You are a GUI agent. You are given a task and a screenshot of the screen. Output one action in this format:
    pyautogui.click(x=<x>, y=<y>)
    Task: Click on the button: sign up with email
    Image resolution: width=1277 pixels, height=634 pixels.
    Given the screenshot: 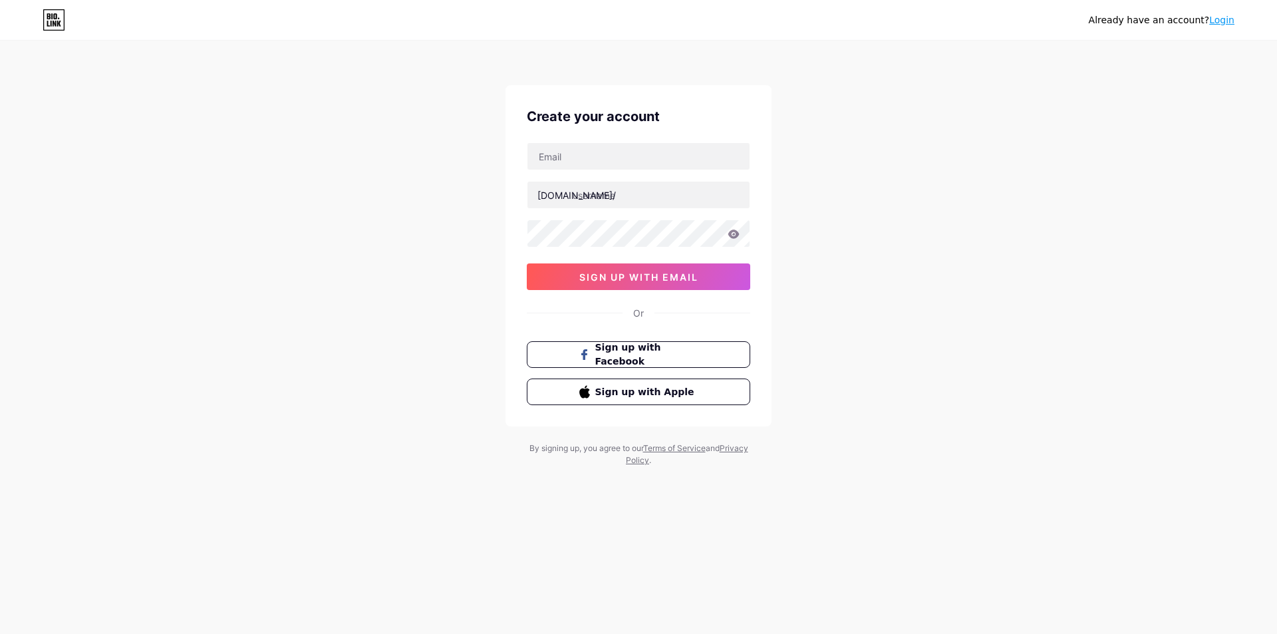 What is the action you would take?
    pyautogui.click(x=638, y=277)
    